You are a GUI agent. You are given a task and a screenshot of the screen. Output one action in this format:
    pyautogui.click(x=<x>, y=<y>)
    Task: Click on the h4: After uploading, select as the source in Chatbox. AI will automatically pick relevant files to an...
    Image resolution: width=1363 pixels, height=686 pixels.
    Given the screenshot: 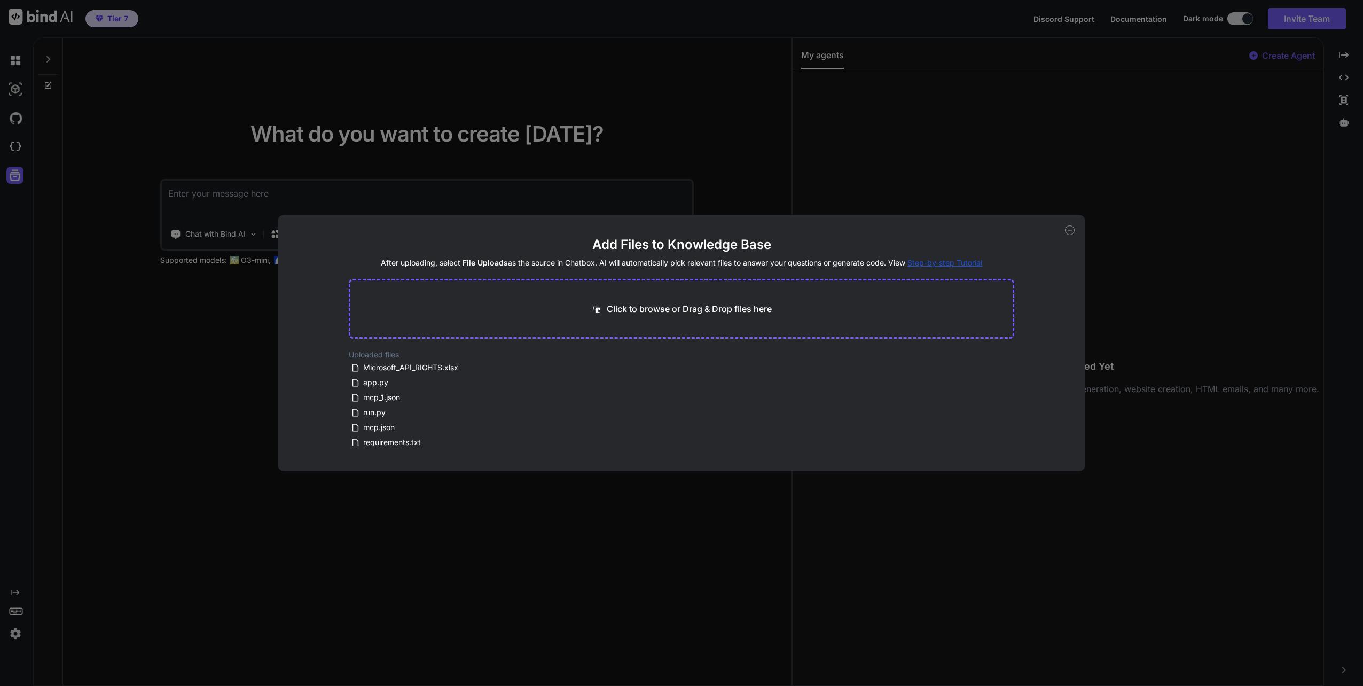 What is the action you would take?
    pyautogui.click(x=681, y=263)
    